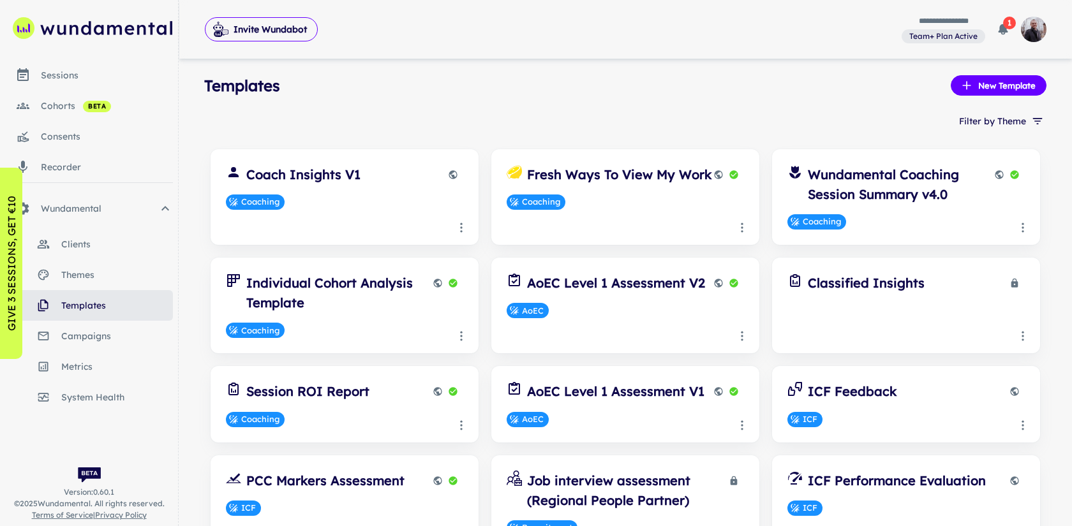 This screenshot has width=1072, height=526. What do you see at coordinates (89, 167) in the screenshot?
I see `a: recorder` at bounding box center [89, 167].